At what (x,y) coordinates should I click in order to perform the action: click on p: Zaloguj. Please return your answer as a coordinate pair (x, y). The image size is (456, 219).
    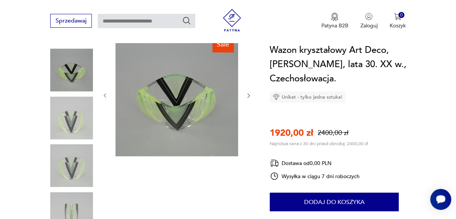
    Looking at the image, I should click on (369, 26).